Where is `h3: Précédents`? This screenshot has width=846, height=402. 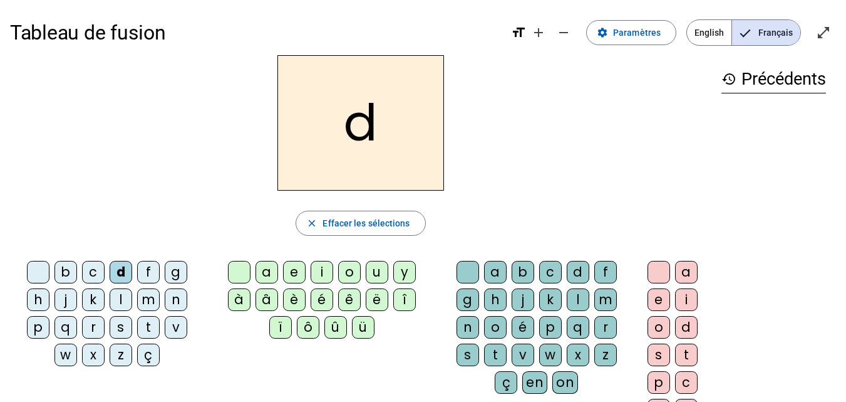
h3: Précédents is located at coordinates (774, 79).